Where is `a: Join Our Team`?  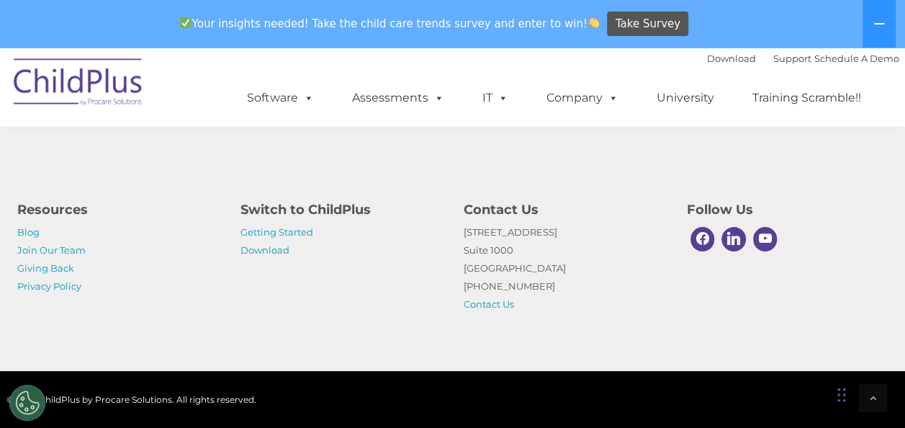 a: Join Our Team is located at coordinates (51, 250).